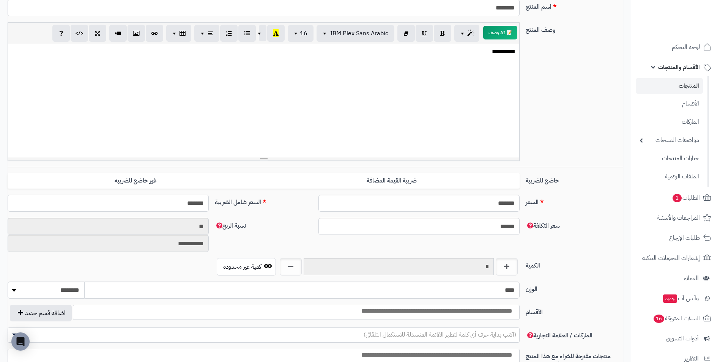 This screenshot has width=720, height=362. I want to click on span: IBM Plex Sans Arabic, so click(359, 33).